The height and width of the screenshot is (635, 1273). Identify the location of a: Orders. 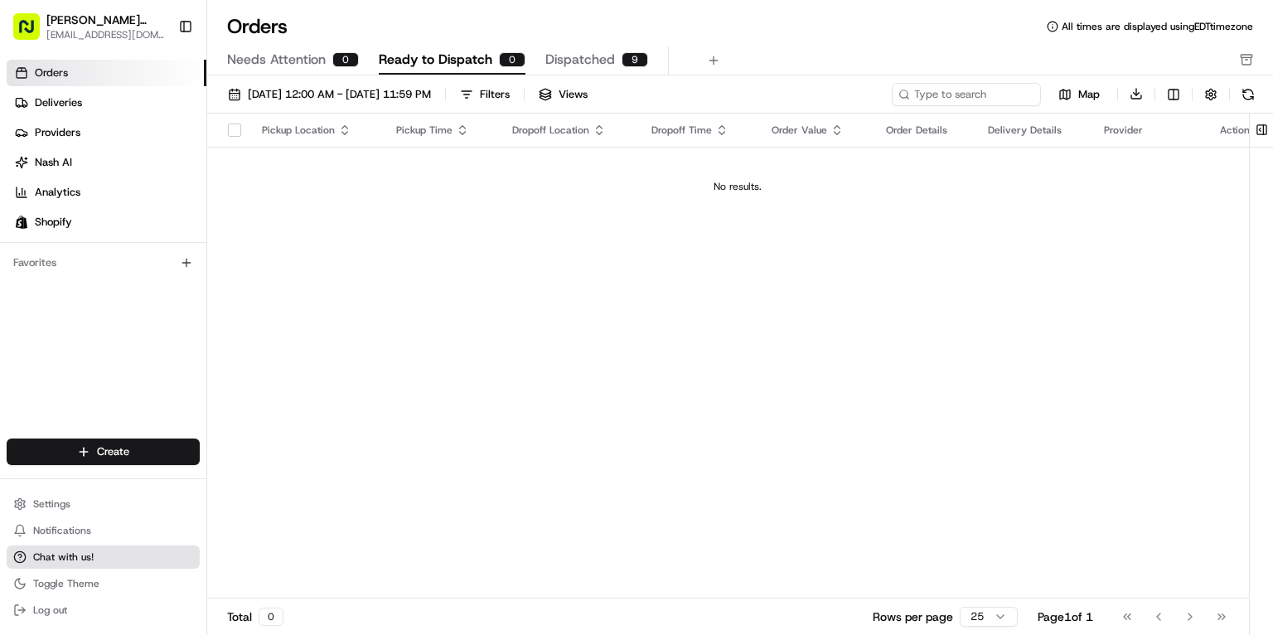
(106, 73).